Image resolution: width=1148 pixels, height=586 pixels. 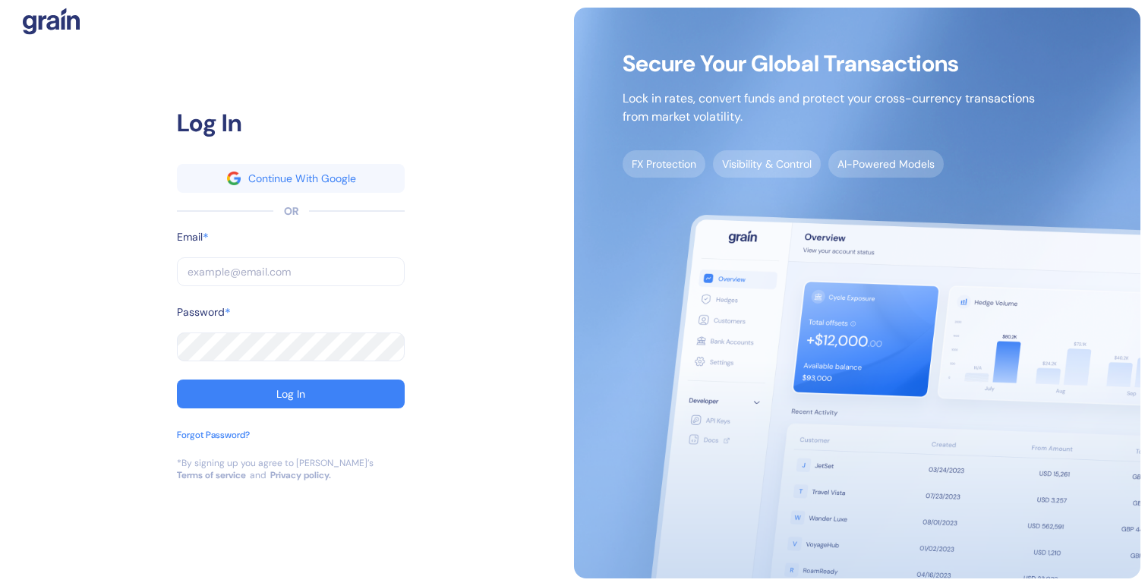 What do you see at coordinates (886, 164) in the screenshot?
I see `span: AI-Powered Models` at bounding box center [886, 164].